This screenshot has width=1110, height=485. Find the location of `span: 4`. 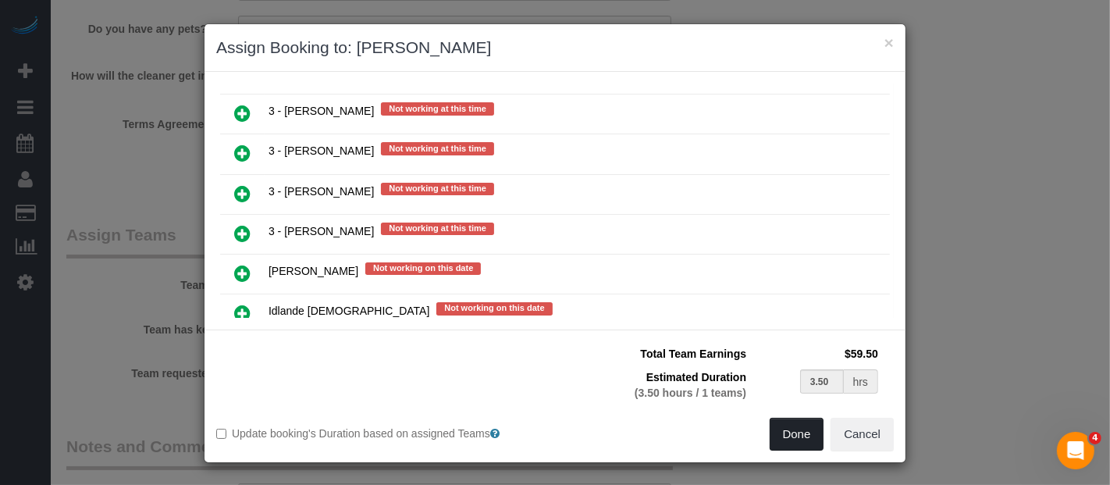

span: 4 is located at coordinates (1096, 438).